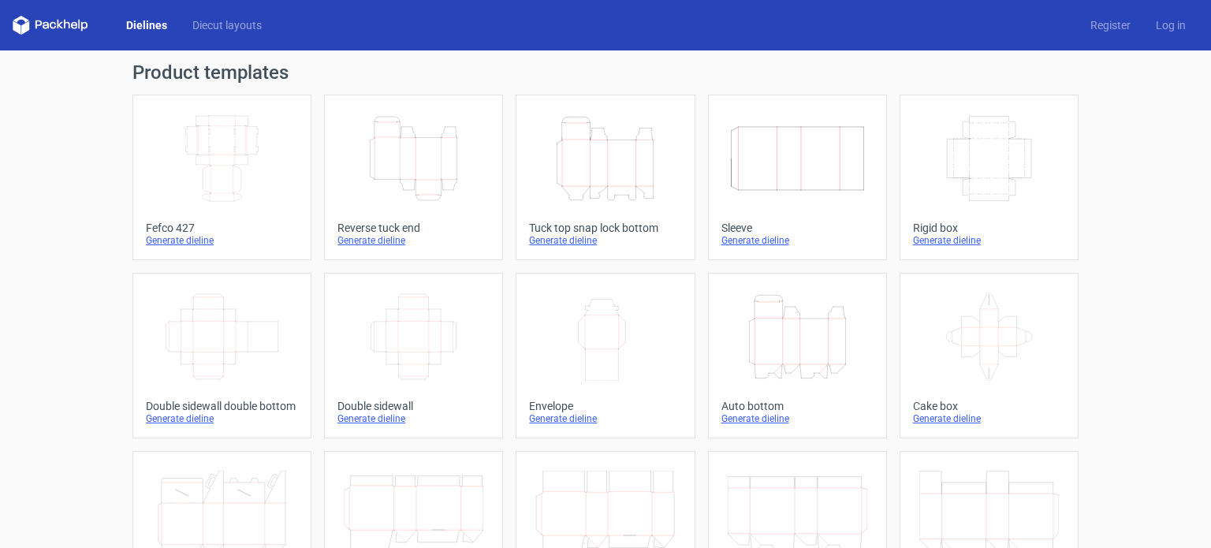  I want to click on div: Rigid box, so click(989, 228).